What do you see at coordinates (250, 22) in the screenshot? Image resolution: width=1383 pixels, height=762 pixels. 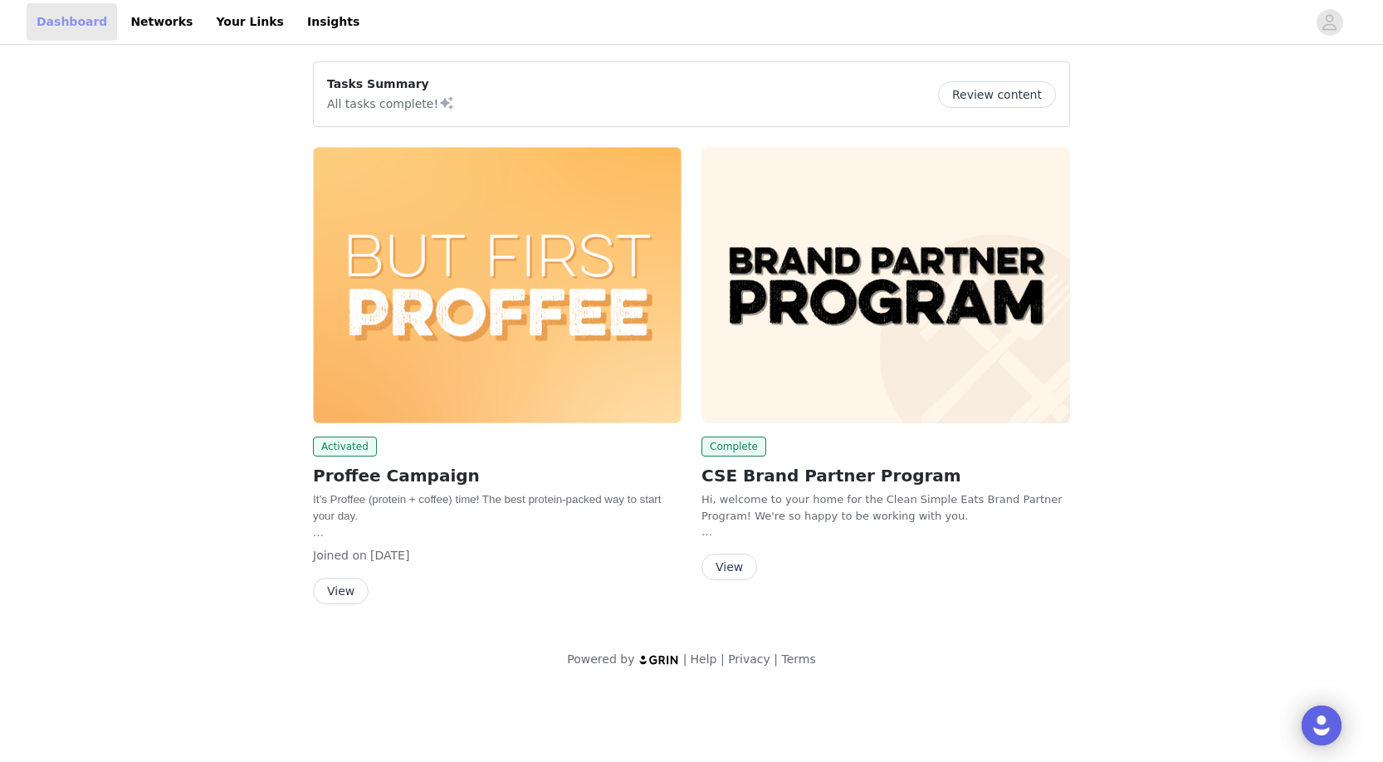 I see `a: Your Links` at bounding box center [250, 22].